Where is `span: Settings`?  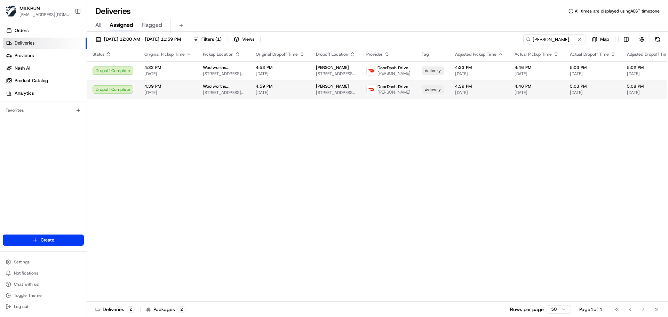 span: Settings is located at coordinates (22, 262).